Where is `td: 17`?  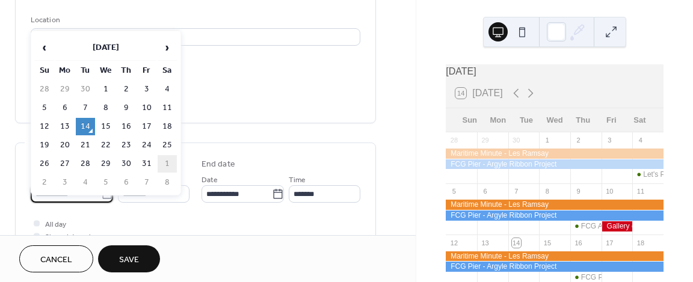 td: 17 is located at coordinates (147, 126).